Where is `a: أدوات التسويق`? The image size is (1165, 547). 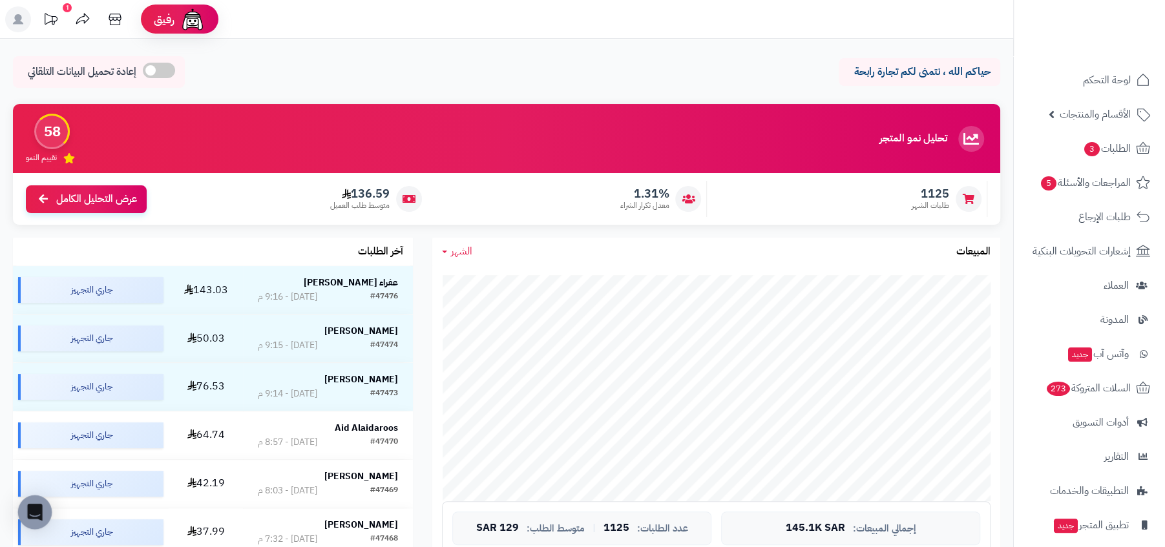
a: أدوات التسويق is located at coordinates (1090, 423).